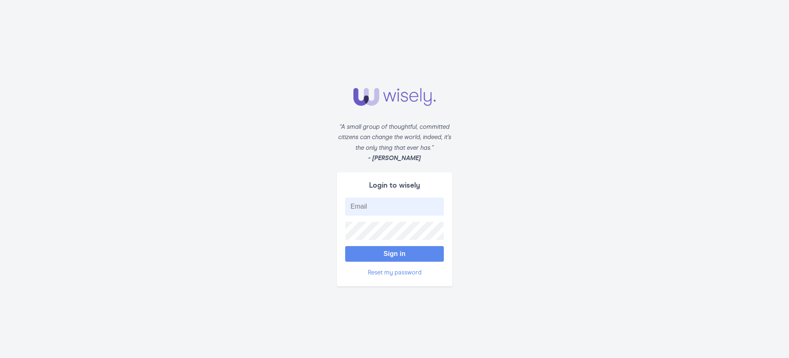 This screenshot has height=358, width=789. Describe the element at coordinates (395, 147) in the screenshot. I see `div: “A small group of thoughtful, committed citizens can change the world; indeed, it’s the only thin...` at that location.